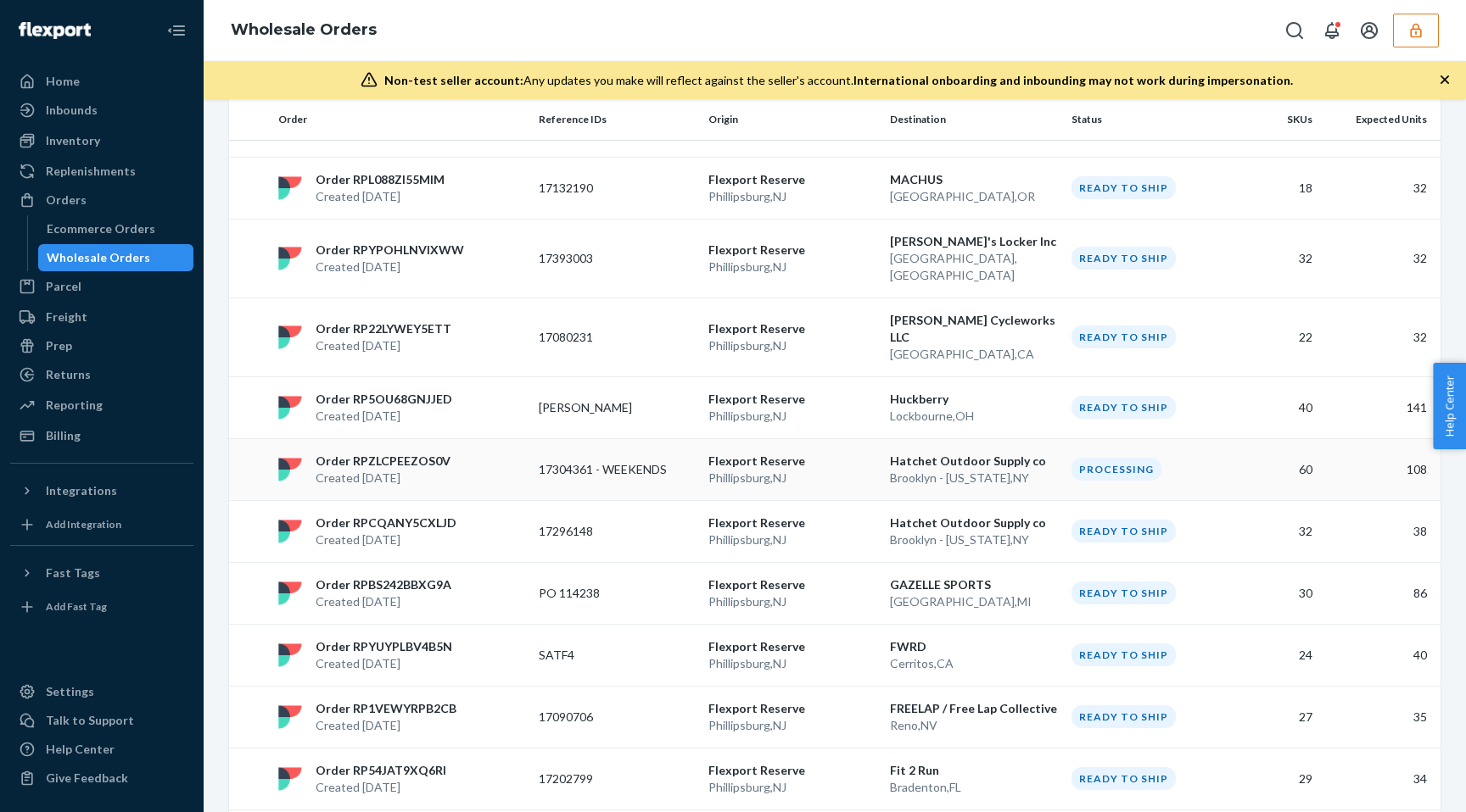 The height and width of the screenshot is (812, 1466). Describe the element at coordinates (974, 119) in the screenshot. I see `th: Destination` at that location.